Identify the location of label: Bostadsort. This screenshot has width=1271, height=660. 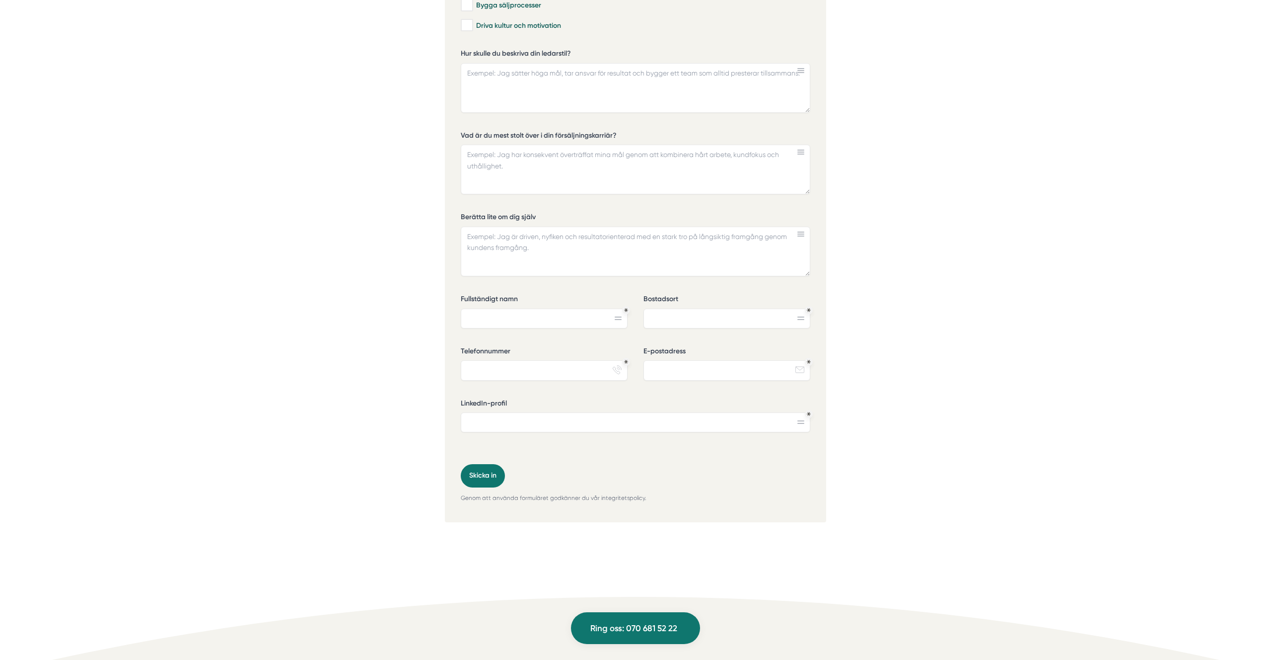
(727, 300).